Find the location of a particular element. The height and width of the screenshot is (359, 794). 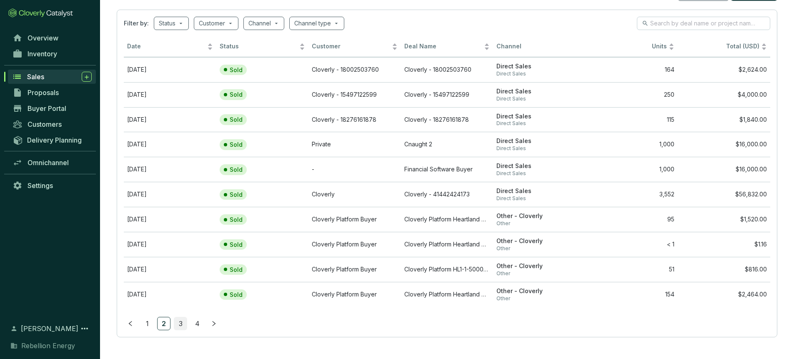

button: right is located at coordinates (214, 323).